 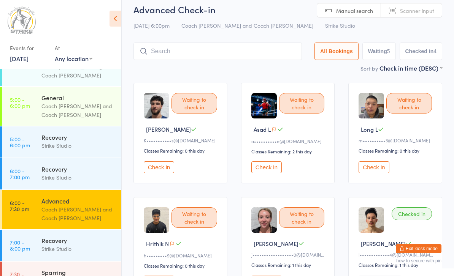 I want to click on img: image1704863101.png, so click(x=371, y=220).